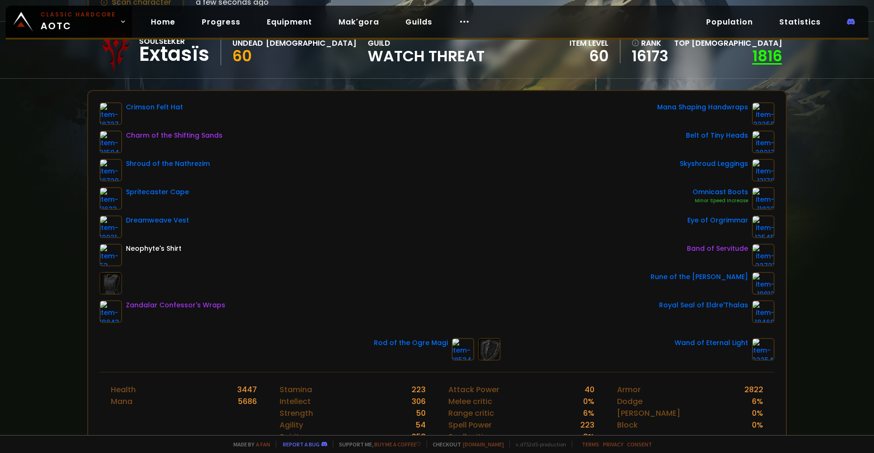 The image size is (874, 453). What do you see at coordinates (650, 56) in the screenshot?
I see `a: 16173` at bounding box center [650, 56].